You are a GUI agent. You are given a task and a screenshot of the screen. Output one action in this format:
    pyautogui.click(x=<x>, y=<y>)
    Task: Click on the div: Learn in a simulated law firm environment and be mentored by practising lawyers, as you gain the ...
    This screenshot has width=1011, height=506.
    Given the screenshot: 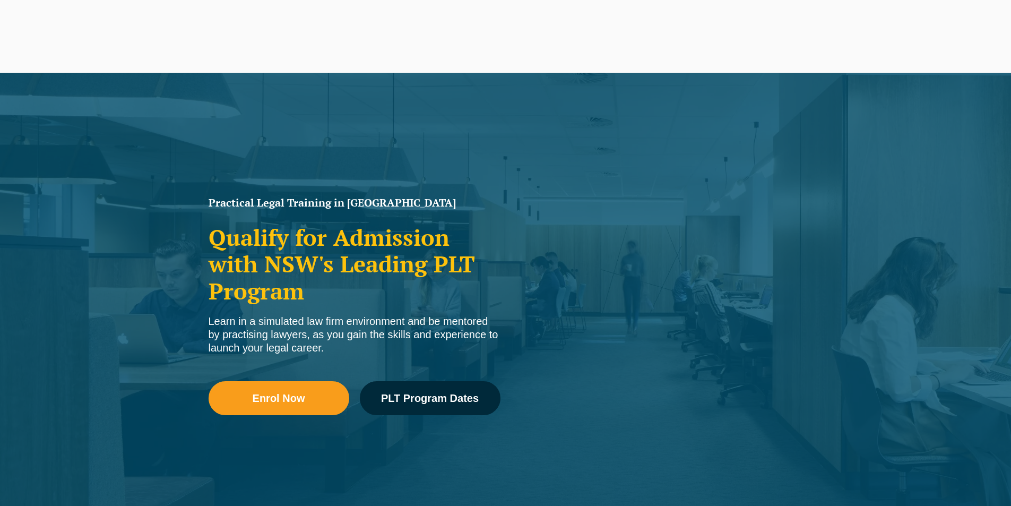 What is the action you would take?
    pyautogui.click(x=354, y=334)
    